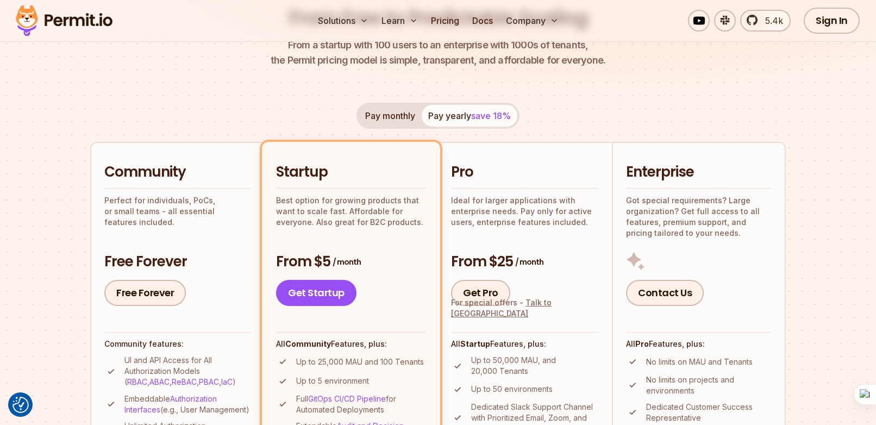  I want to click on h3: From $25, so click(525, 262).